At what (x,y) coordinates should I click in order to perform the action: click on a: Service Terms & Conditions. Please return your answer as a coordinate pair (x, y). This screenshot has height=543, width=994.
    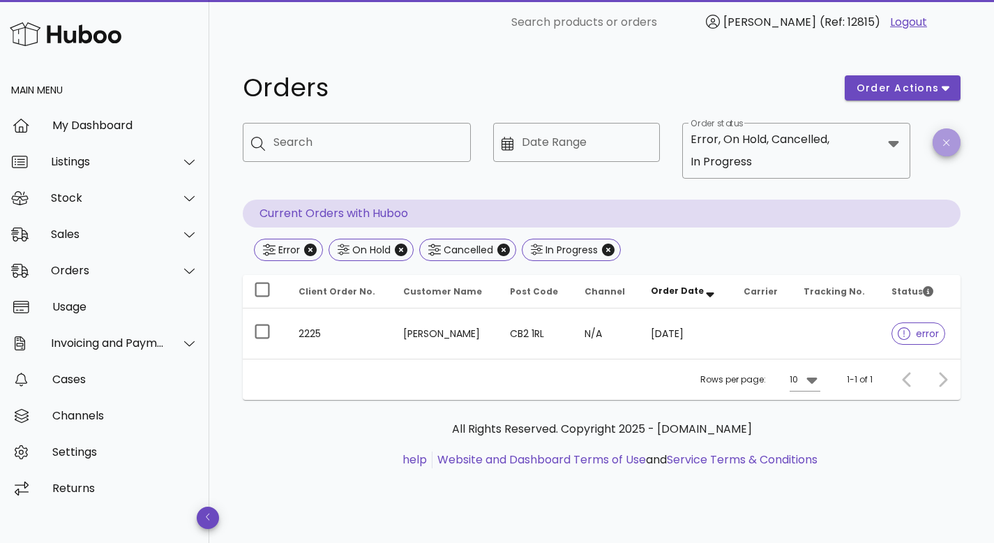
    Looking at the image, I should click on (742, 459).